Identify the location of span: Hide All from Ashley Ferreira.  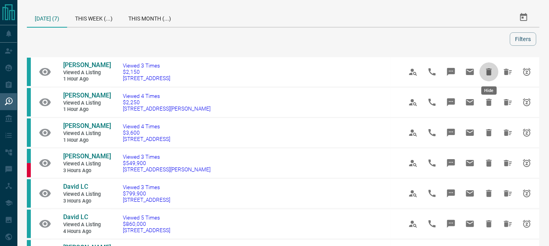
(508, 133).